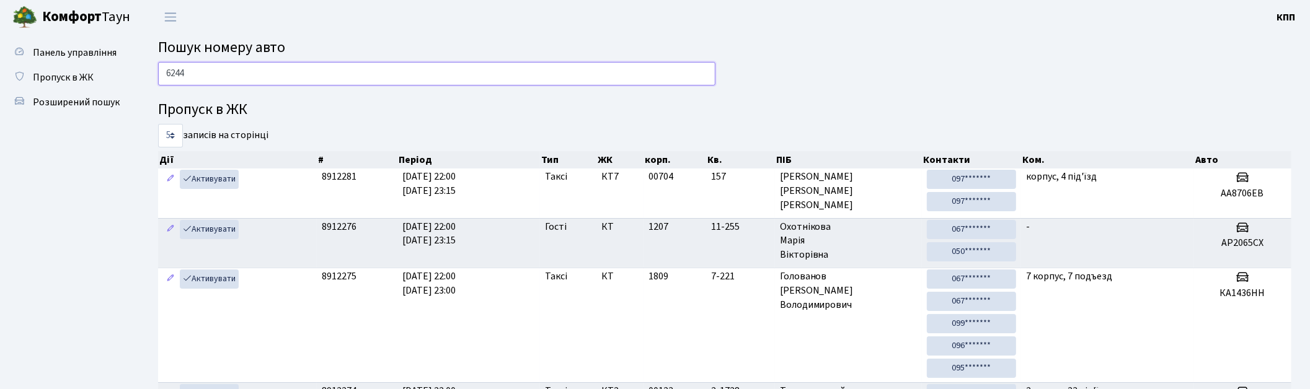 The height and width of the screenshot is (389, 1310). I want to click on span: 8912275, so click(339, 277).